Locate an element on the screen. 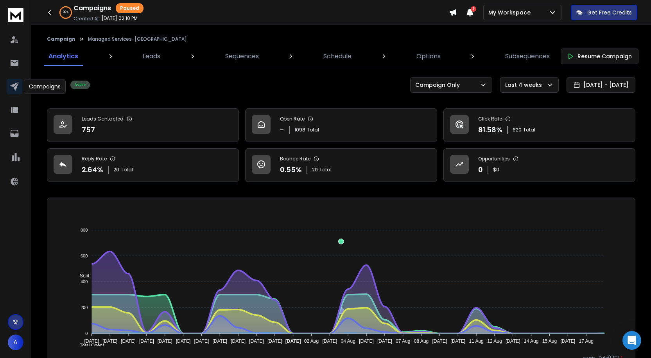 Image resolution: width=651 pixels, height=358 pixels. a: Open Rate-1098Total is located at coordinates (341, 125).